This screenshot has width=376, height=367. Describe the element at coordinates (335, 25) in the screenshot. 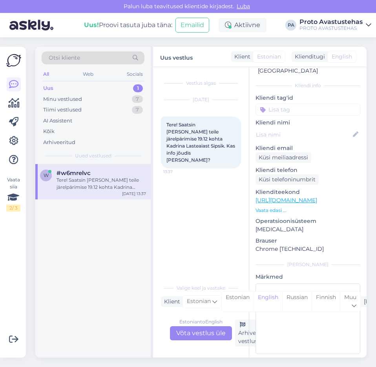

I see `a: Proto AvastustehasPROTO AVASTUSTEHAS` at that location.